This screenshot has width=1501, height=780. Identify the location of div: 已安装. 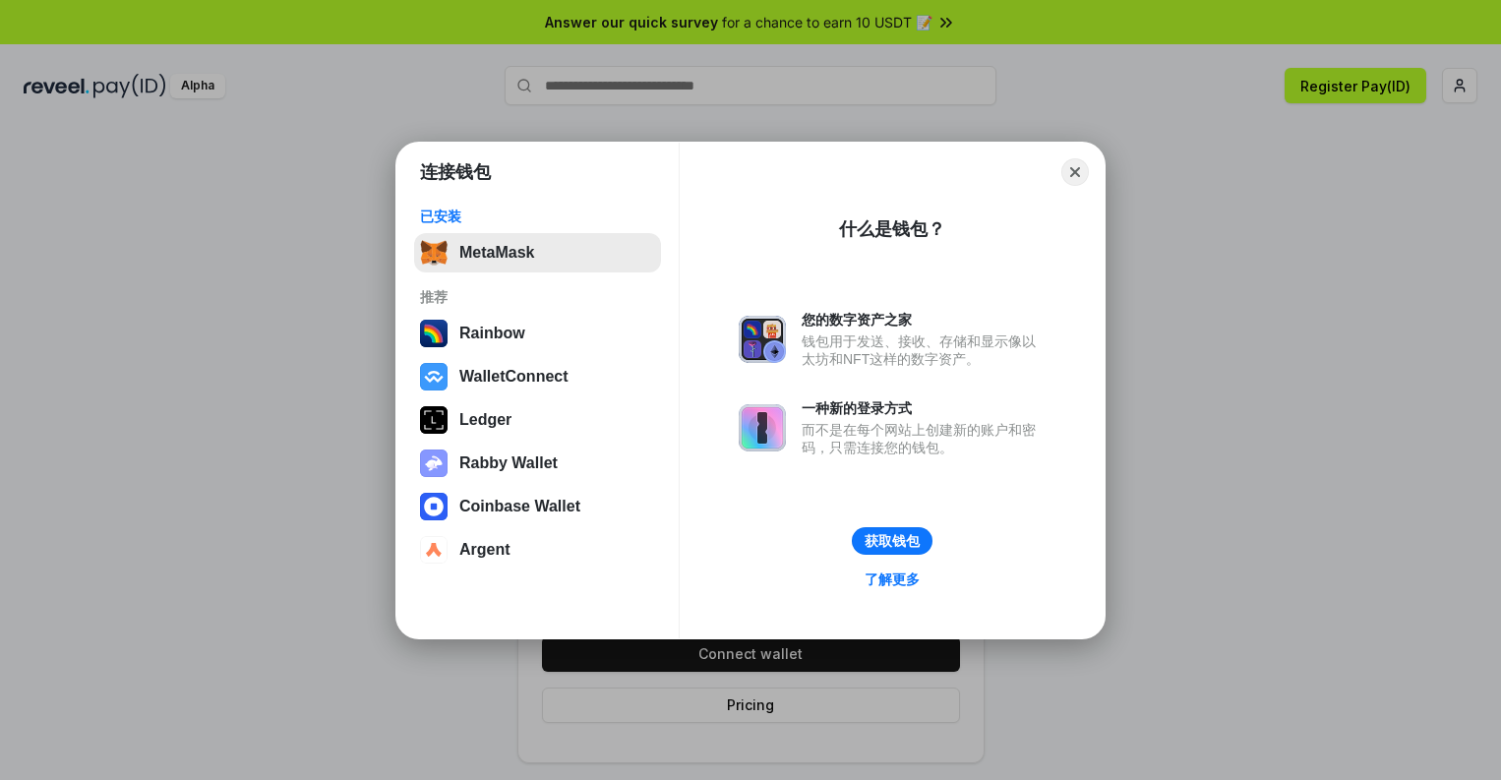
(537, 216).